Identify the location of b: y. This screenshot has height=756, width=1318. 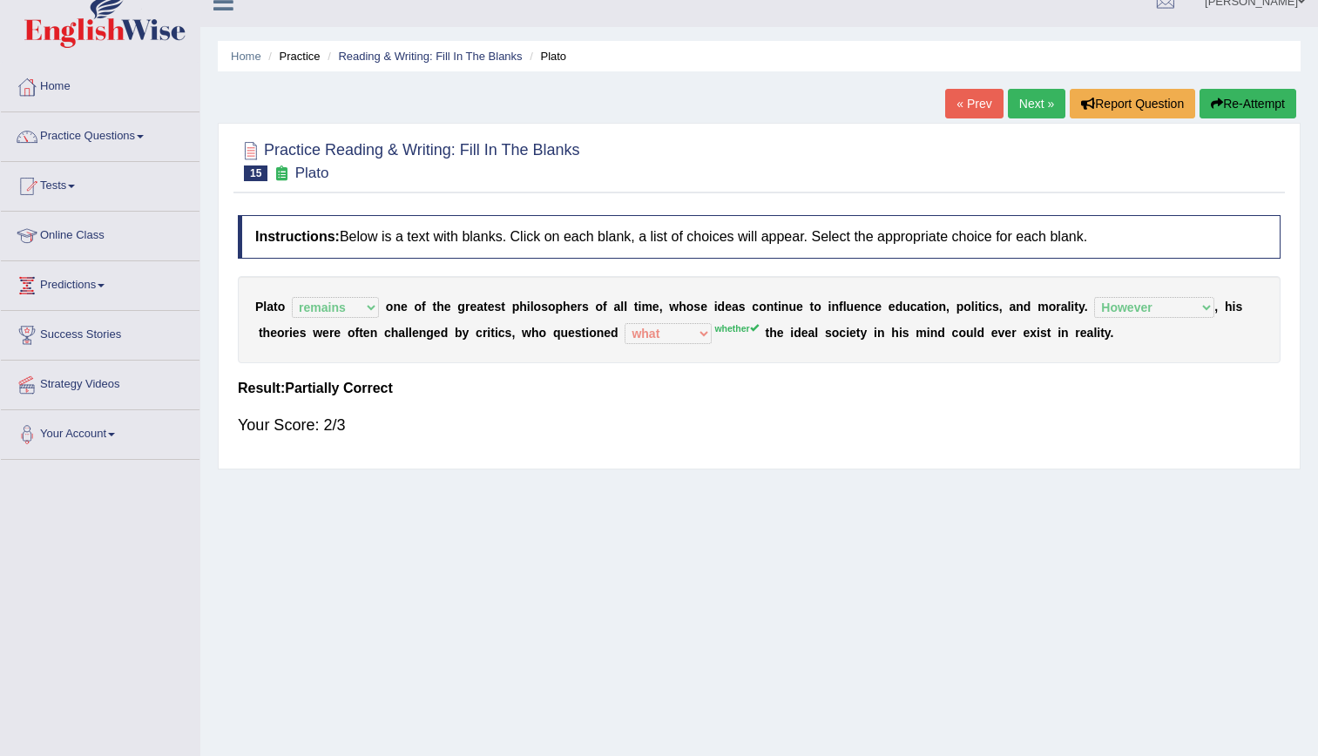
(1107, 333).